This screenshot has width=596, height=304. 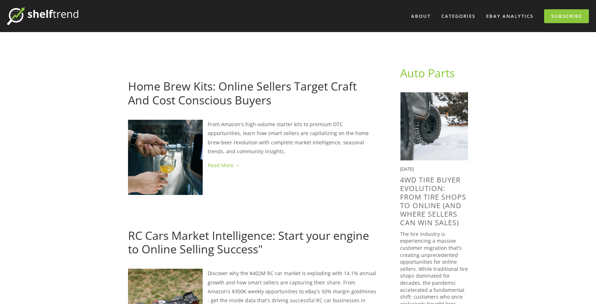 What do you see at coordinates (567, 16) in the screenshot?
I see `a: Subscribe` at bounding box center [567, 16].